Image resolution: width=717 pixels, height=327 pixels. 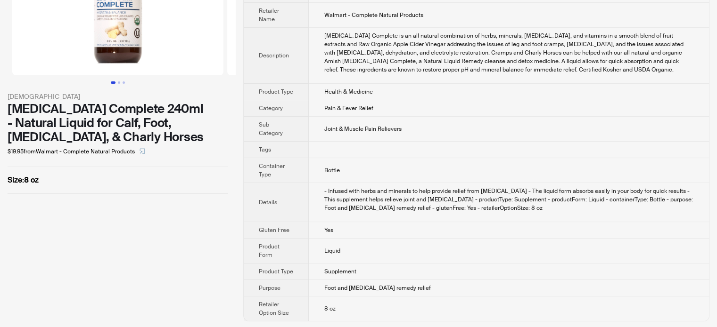 What do you see at coordinates (16, 180) in the screenshot?
I see `span: Size :` at bounding box center [16, 180].